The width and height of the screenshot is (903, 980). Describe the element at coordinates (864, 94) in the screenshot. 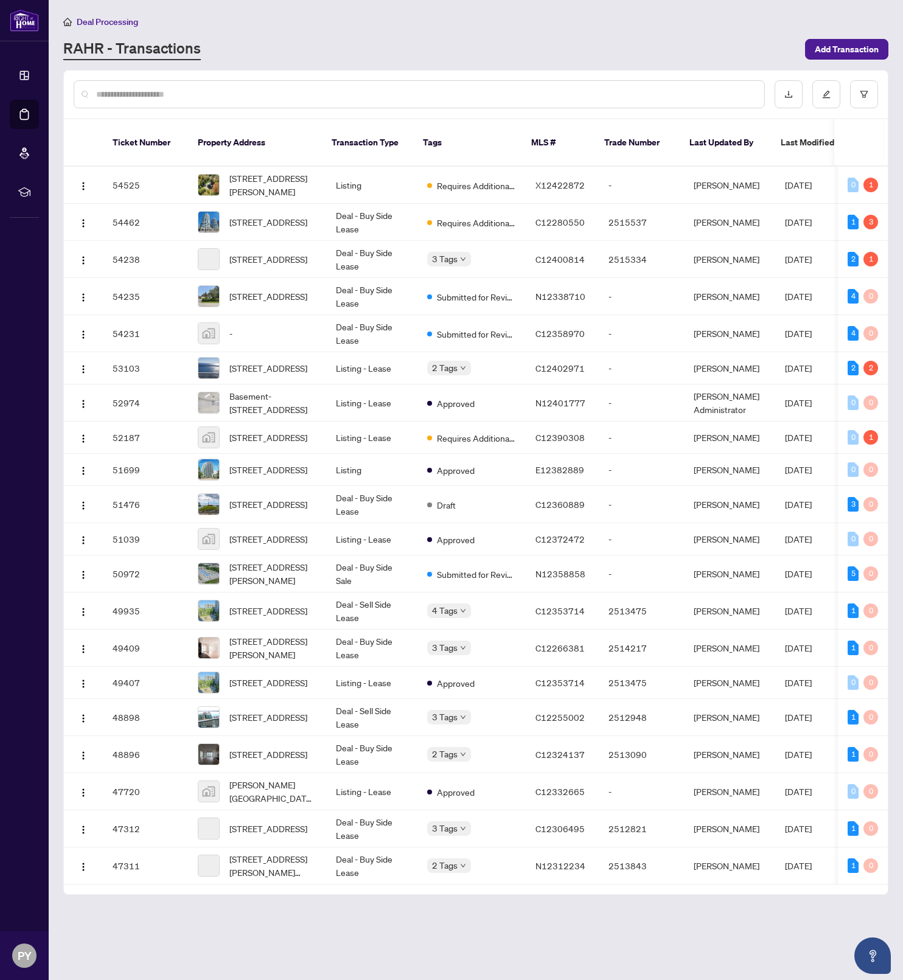

I see `span: filter` at that location.